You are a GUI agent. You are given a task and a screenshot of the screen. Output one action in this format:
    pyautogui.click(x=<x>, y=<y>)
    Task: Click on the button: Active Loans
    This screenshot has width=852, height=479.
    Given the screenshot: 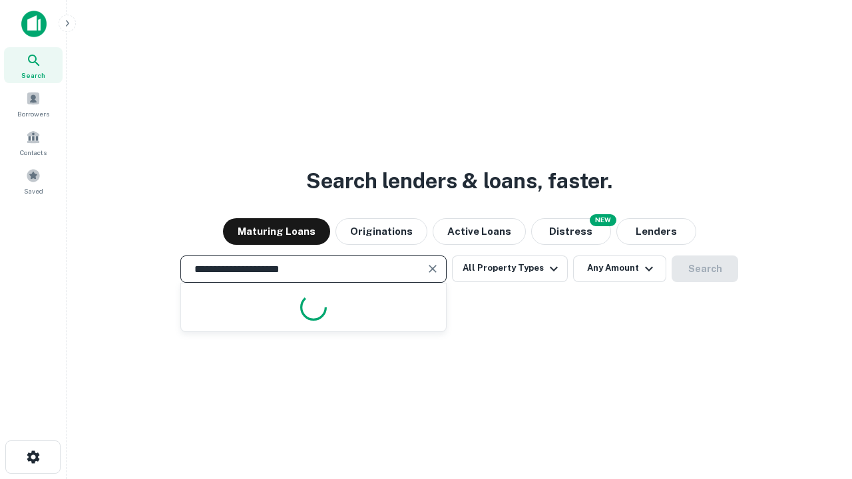 What is the action you would take?
    pyautogui.click(x=479, y=232)
    